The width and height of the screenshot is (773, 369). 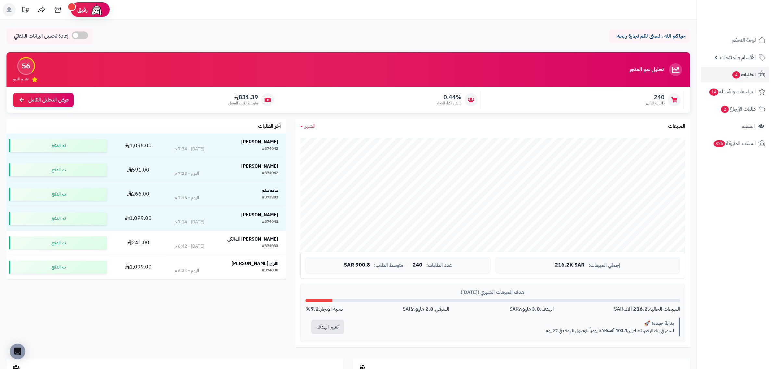 I want to click on span: إعادة تحميل البيانات التلقائي, so click(x=41, y=36).